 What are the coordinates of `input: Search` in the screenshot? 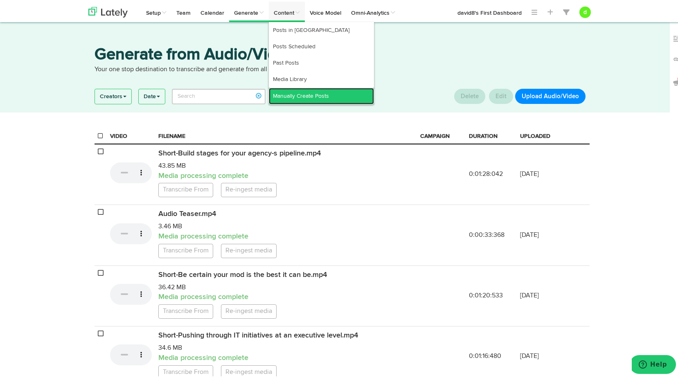 It's located at (218, 95).